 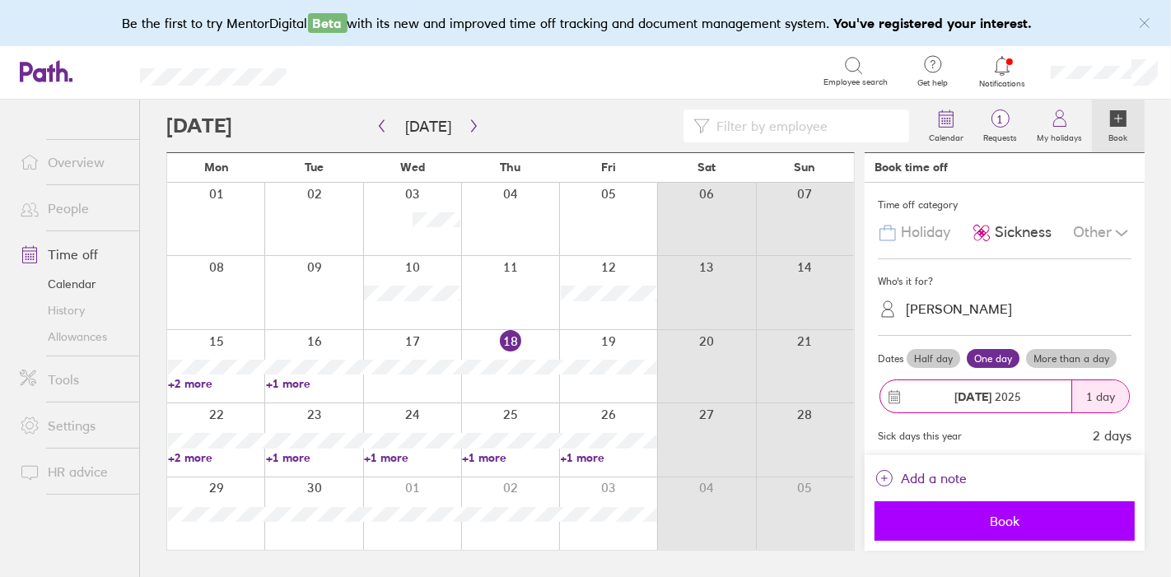 I want to click on label: Calendar, so click(x=946, y=136).